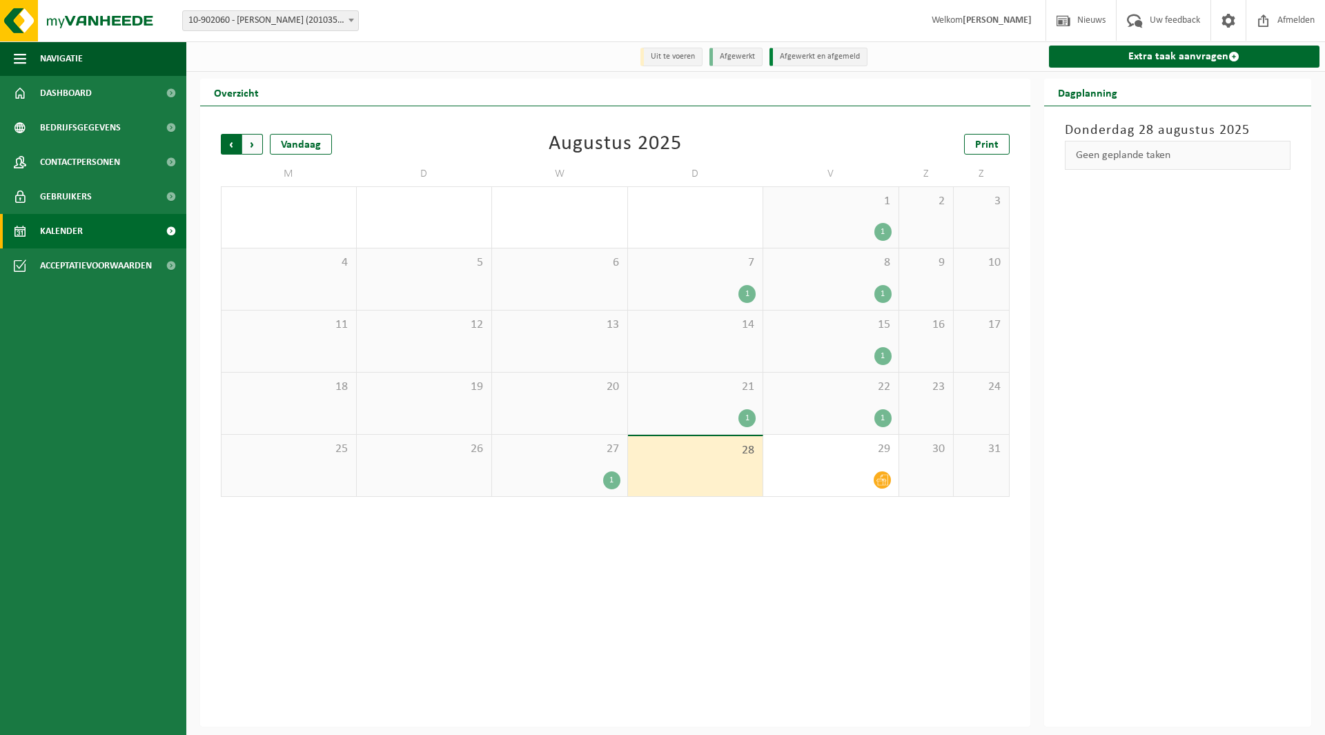  I want to click on span: 27, so click(560, 449).